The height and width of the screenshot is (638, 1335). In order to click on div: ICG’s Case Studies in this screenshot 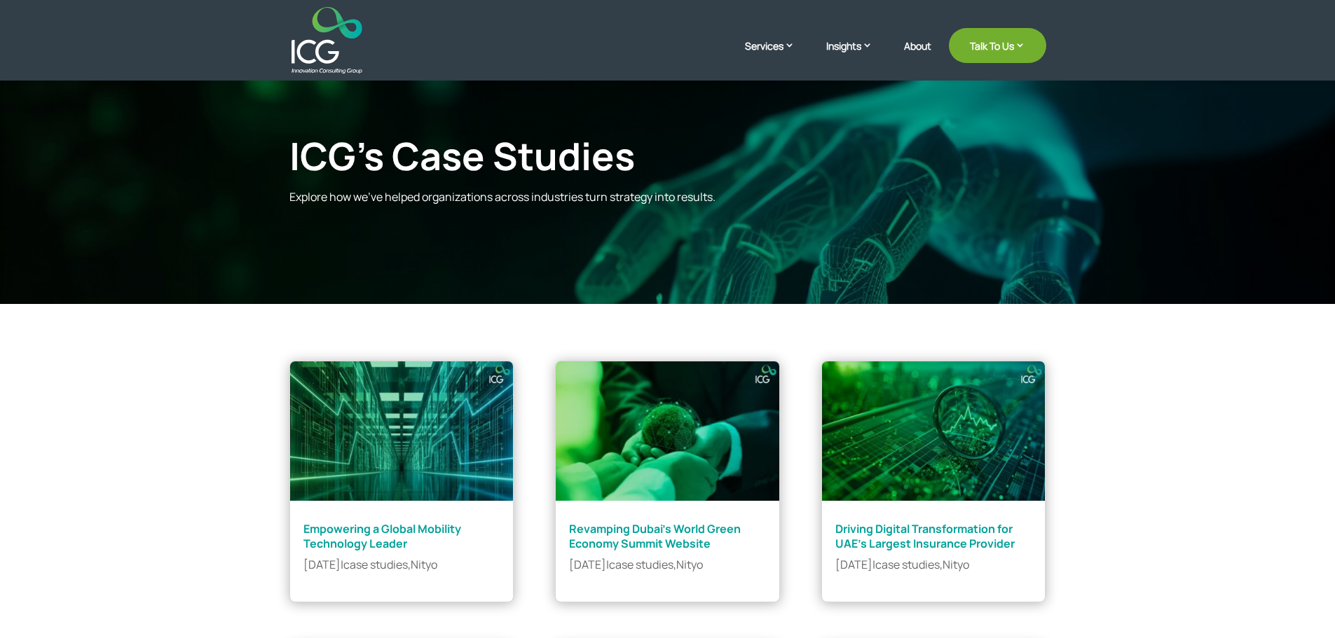, I will do `click(581, 156)`.